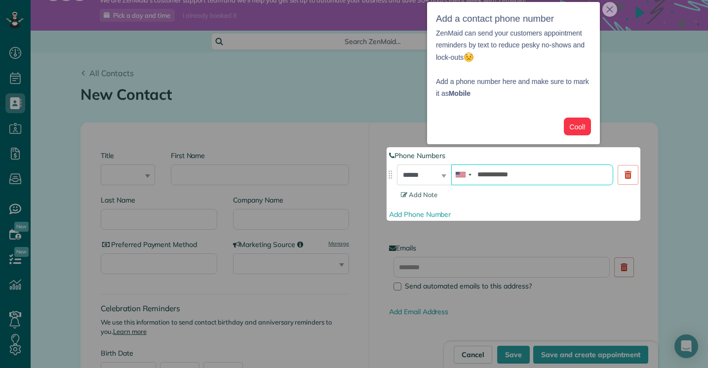 The width and height of the screenshot is (708, 368). Describe the element at coordinates (463, 175) in the screenshot. I see `div: United States: +1` at that location.